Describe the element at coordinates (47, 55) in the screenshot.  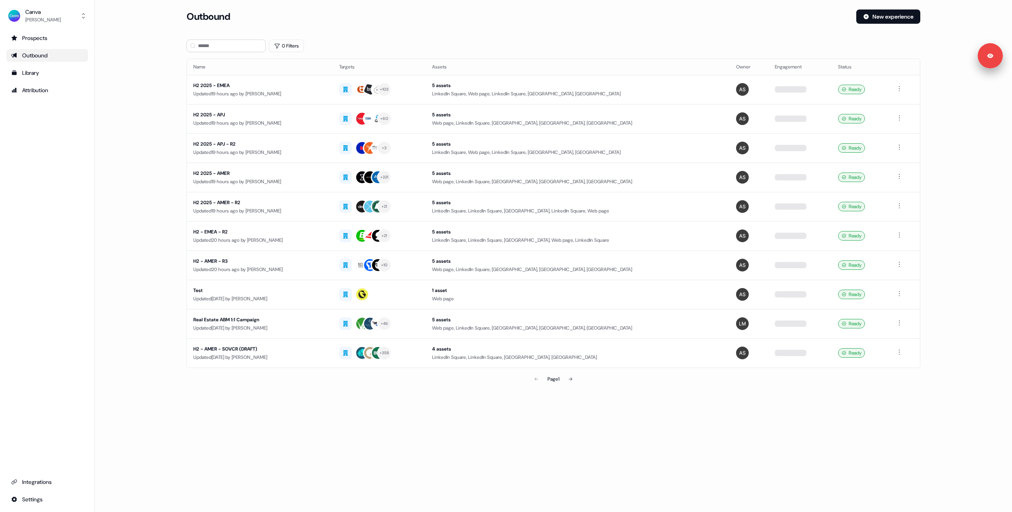
I see `a: Go to outbound experience` at that location.